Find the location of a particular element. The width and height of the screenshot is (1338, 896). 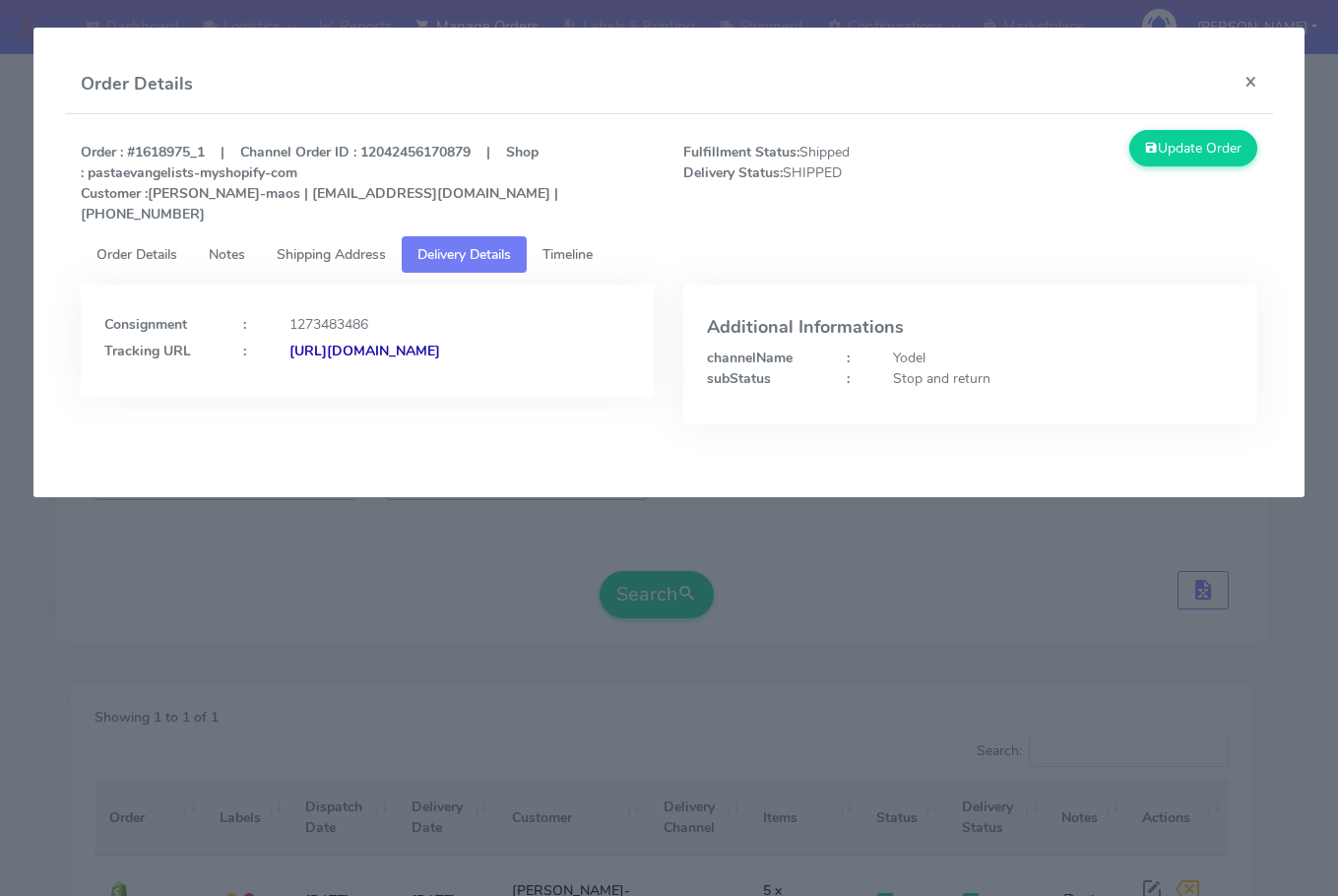

strong: Tracking URL is located at coordinates (148, 350).